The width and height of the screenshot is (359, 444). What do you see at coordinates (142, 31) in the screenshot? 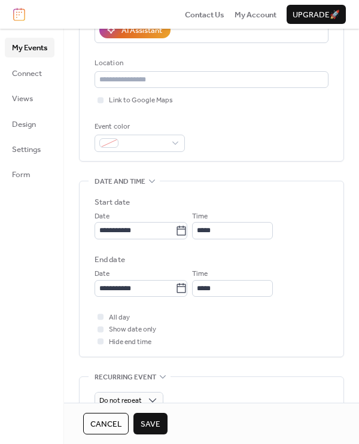
I see `div: AI Assistant` at bounding box center [142, 31].